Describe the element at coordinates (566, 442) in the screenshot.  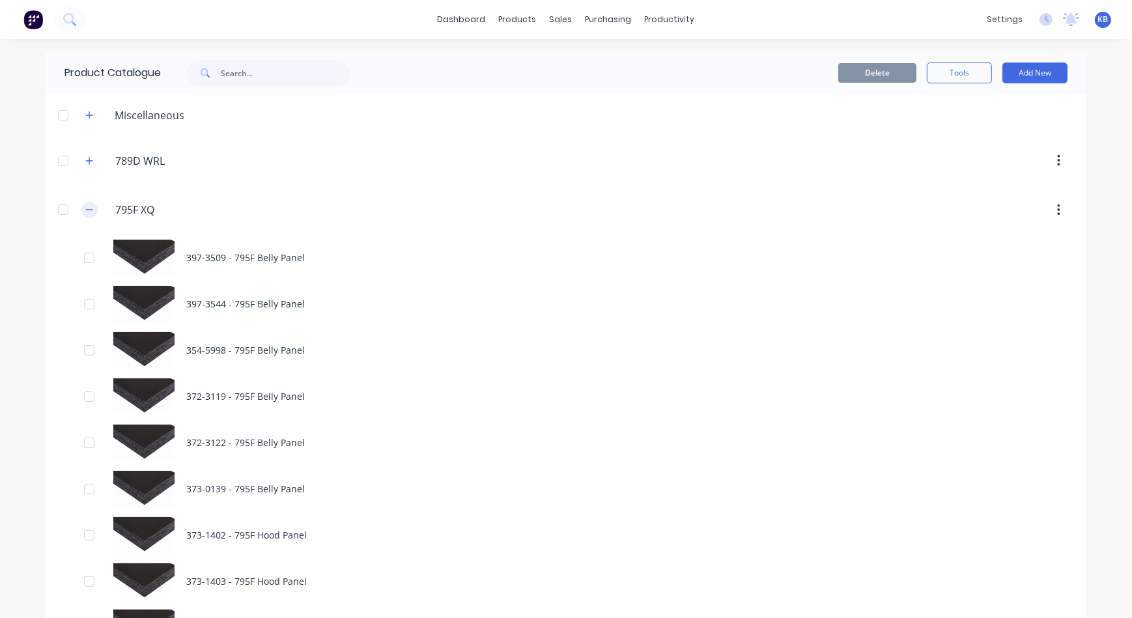
I see `div: 372-3122 - 795F Belly Panel372-3122 - 795F Belly Panel` at that location.